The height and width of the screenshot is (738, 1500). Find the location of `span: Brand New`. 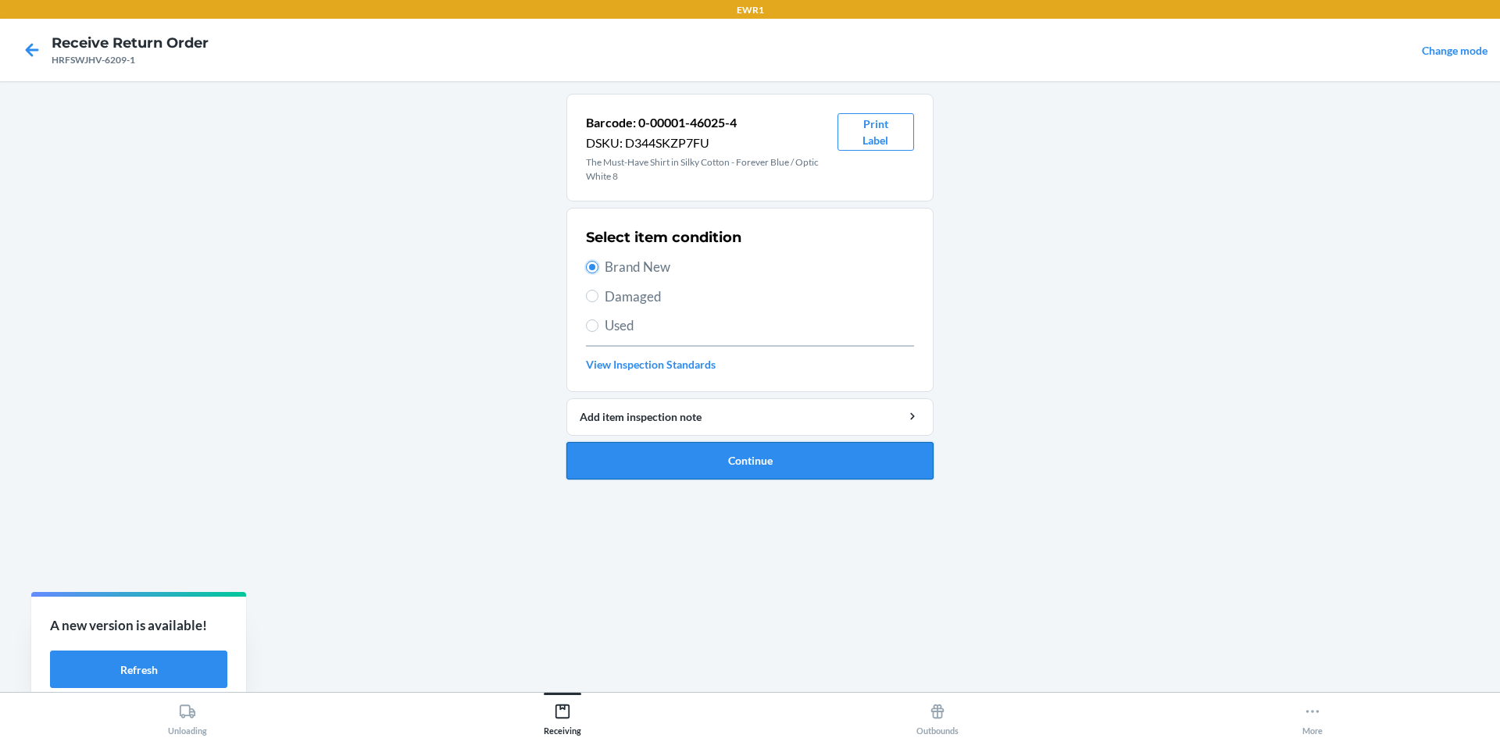

span: Brand New is located at coordinates (759, 267).